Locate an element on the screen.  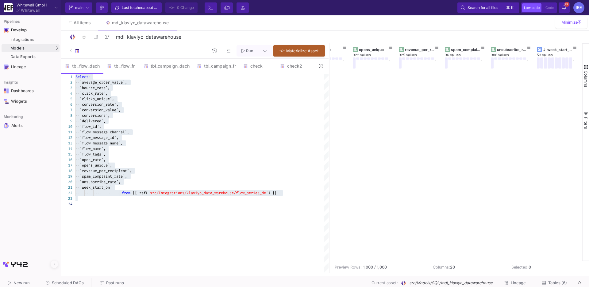
b: 0 is located at coordinates (530, 267).